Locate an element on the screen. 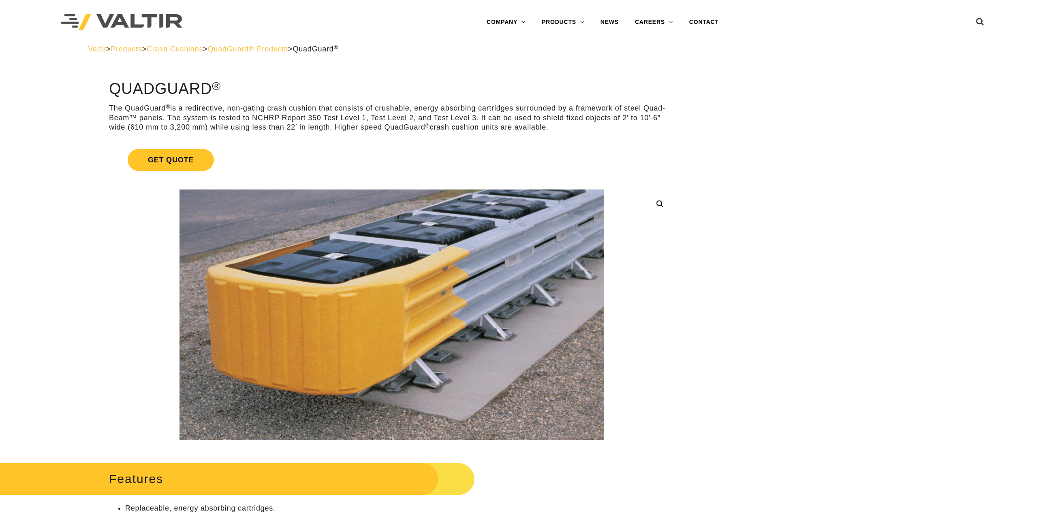 The image size is (1045, 513). a: Crash Cushions is located at coordinates (175, 49).